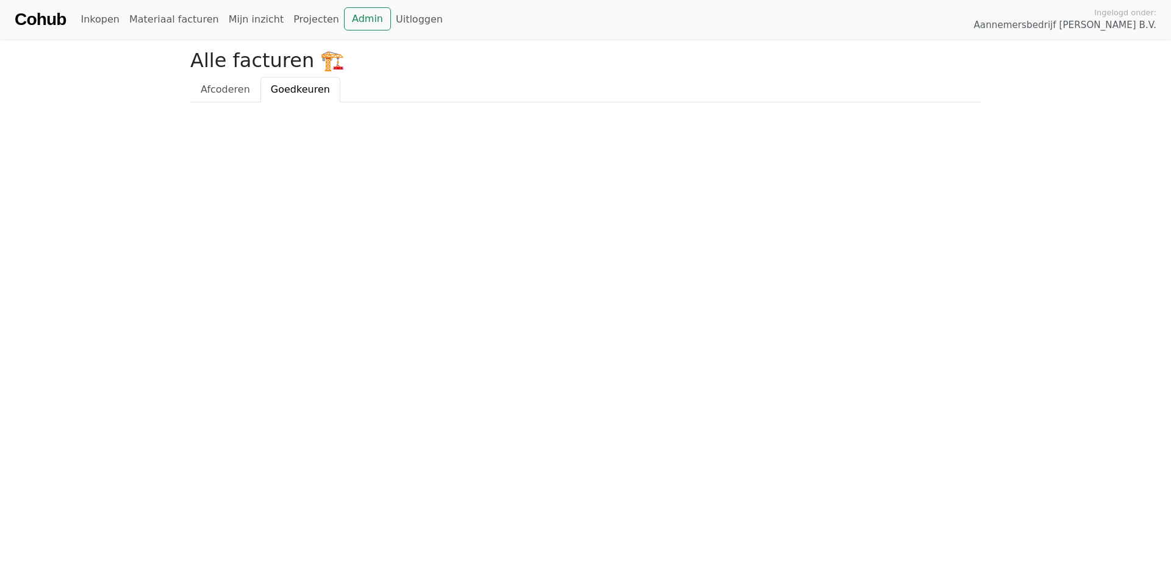 The image size is (1171, 581). What do you see at coordinates (225, 89) in the screenshot?
I see `span: Afcoderen` at bounding box center [225, 89].